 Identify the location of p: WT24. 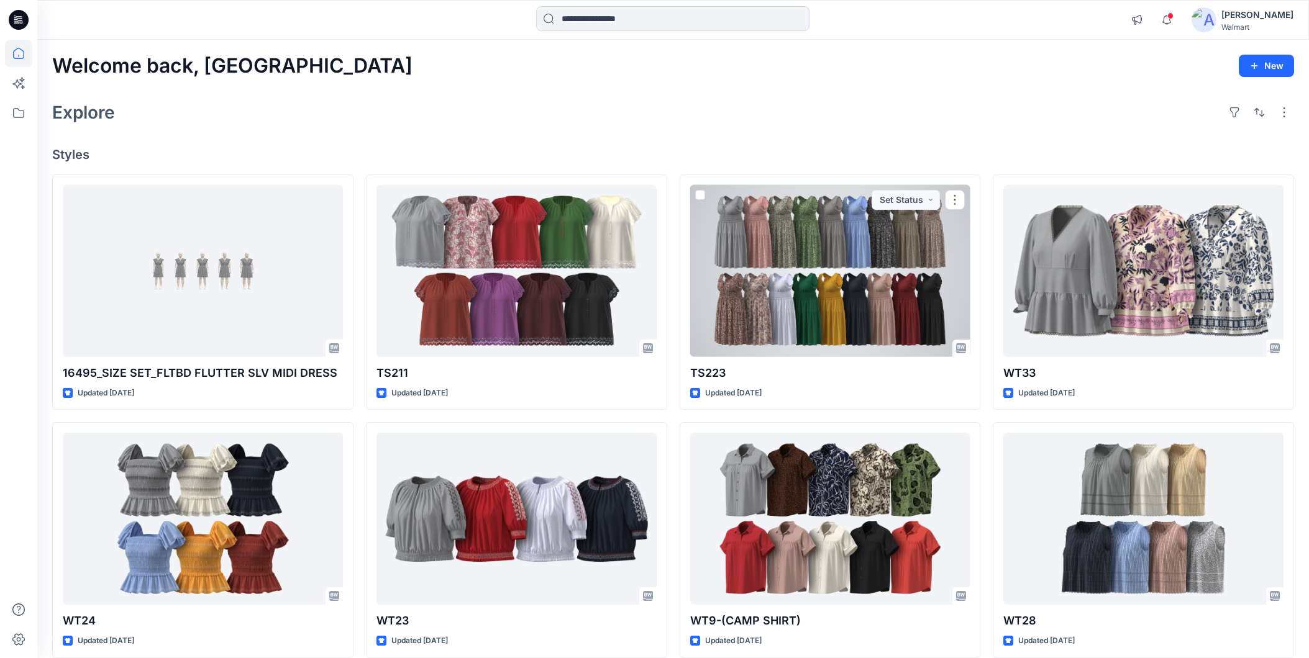
(203, 621).